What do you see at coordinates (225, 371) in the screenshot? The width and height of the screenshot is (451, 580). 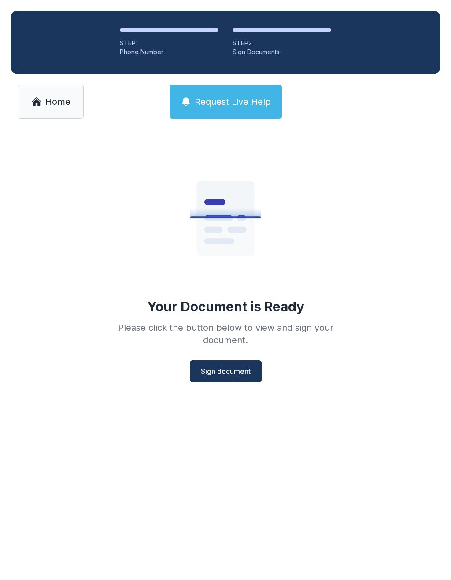 I see `span: Sign document` at bounding box center [225, 371].